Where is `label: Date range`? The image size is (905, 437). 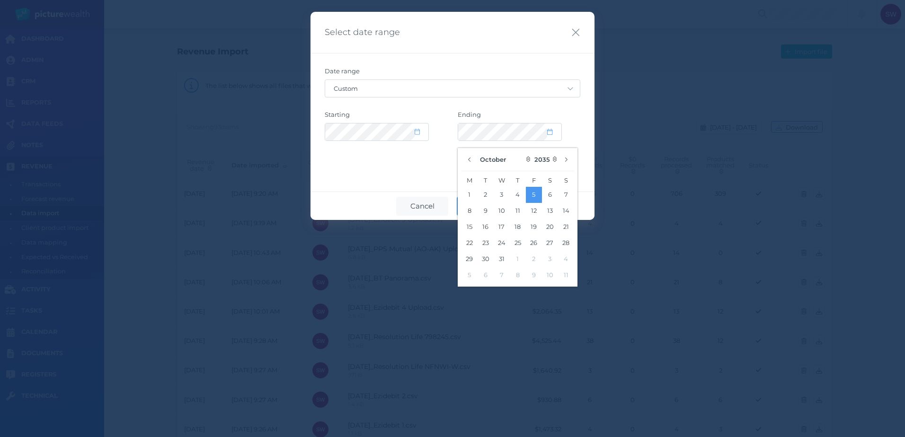 label: Date range is located at coordinates (453, 73).